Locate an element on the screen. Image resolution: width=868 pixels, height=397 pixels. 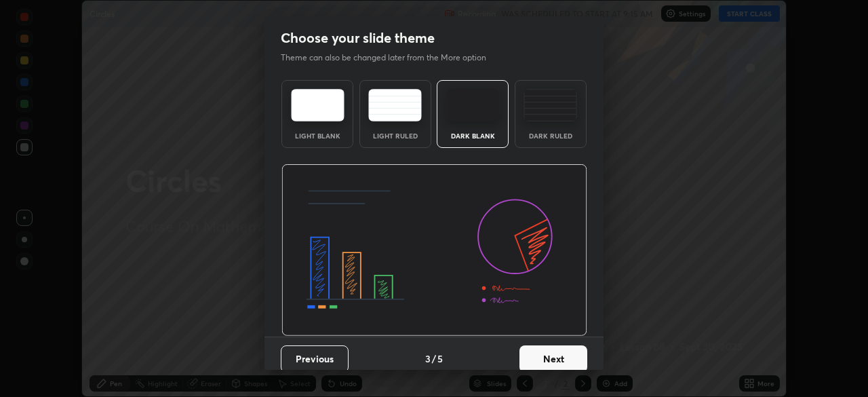
h4: 3 is located at coordinates (428, 358).